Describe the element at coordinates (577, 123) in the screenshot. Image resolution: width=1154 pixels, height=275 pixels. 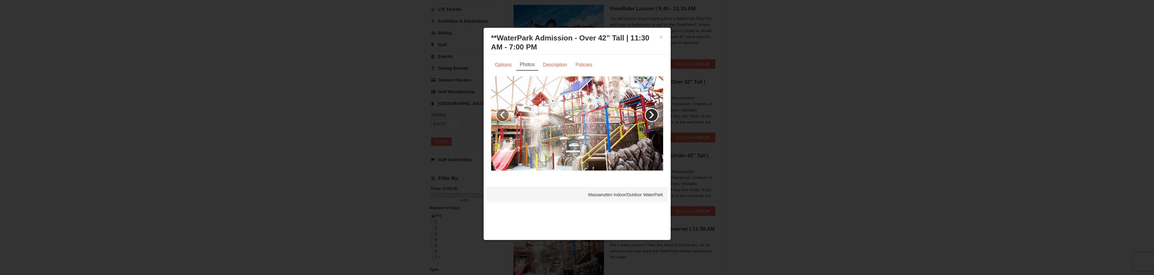
I see `img: 6619917-721-29226eb6.jpg` at that location.